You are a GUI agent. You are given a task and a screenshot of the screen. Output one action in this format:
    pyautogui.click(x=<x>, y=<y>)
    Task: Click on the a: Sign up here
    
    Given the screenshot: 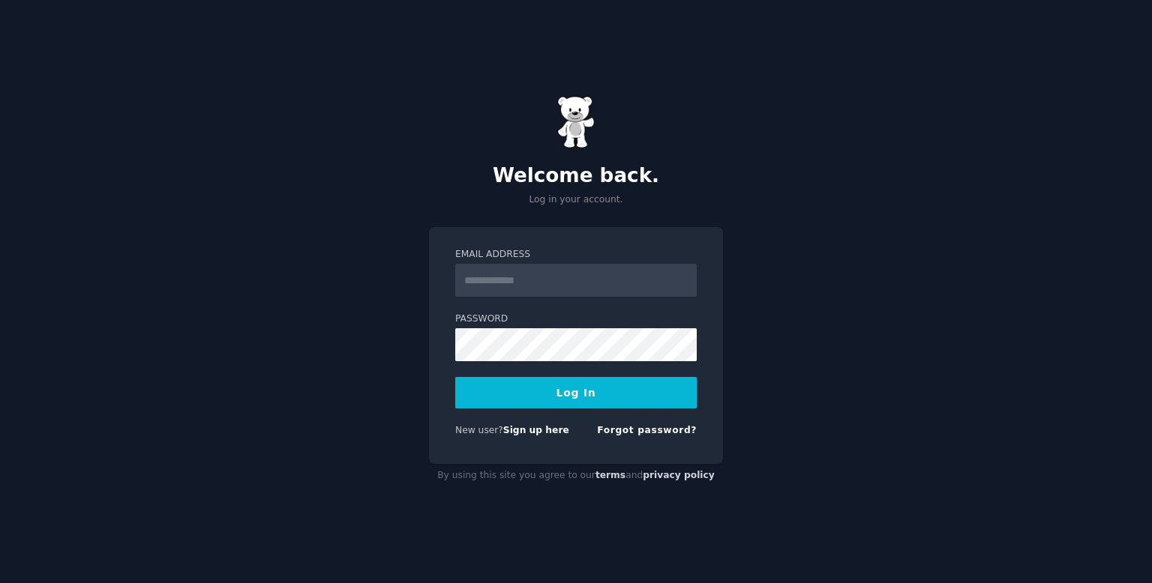 What is the action you would take?
    pyautogui.click(x=536, y=430)
    